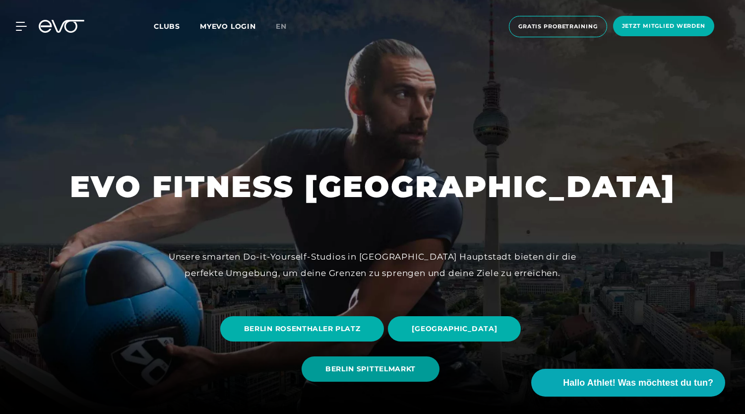 Image resolution: width=745 pixels, height=414 pixels. Describe the element at coordinates (228, 26) in the screenshot. I see `a: MYEVO LOGIN` at that location.